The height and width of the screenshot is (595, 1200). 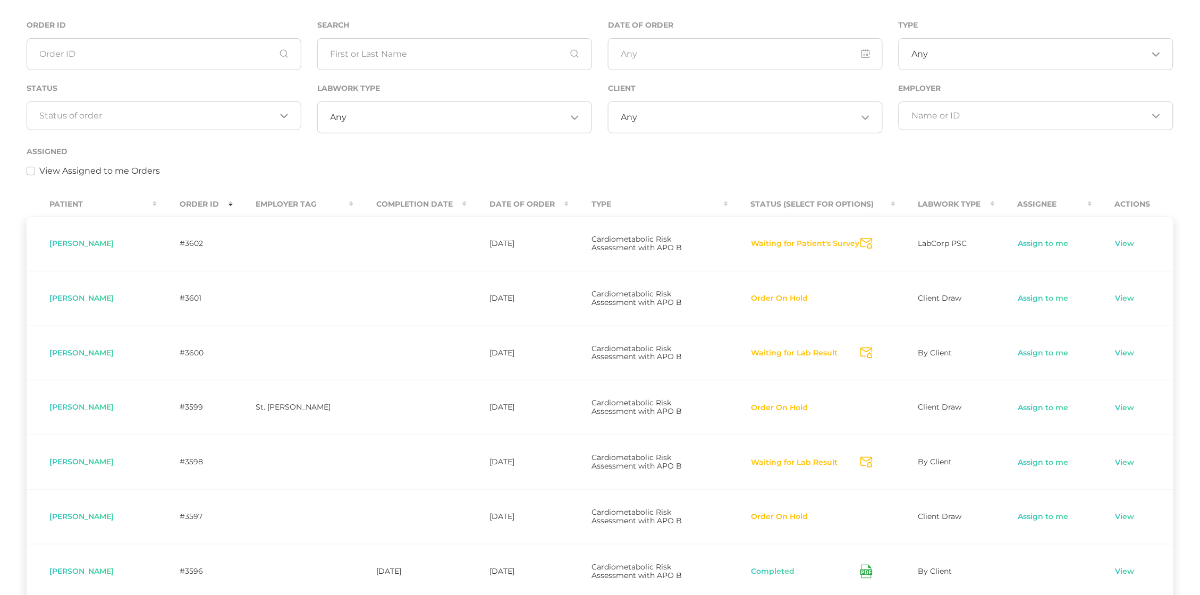 What do you see at coordinates (195, 204) in the screenshot?
I see `th: Order ID : activate to sort column ascending` at bounding box center [195, 204].